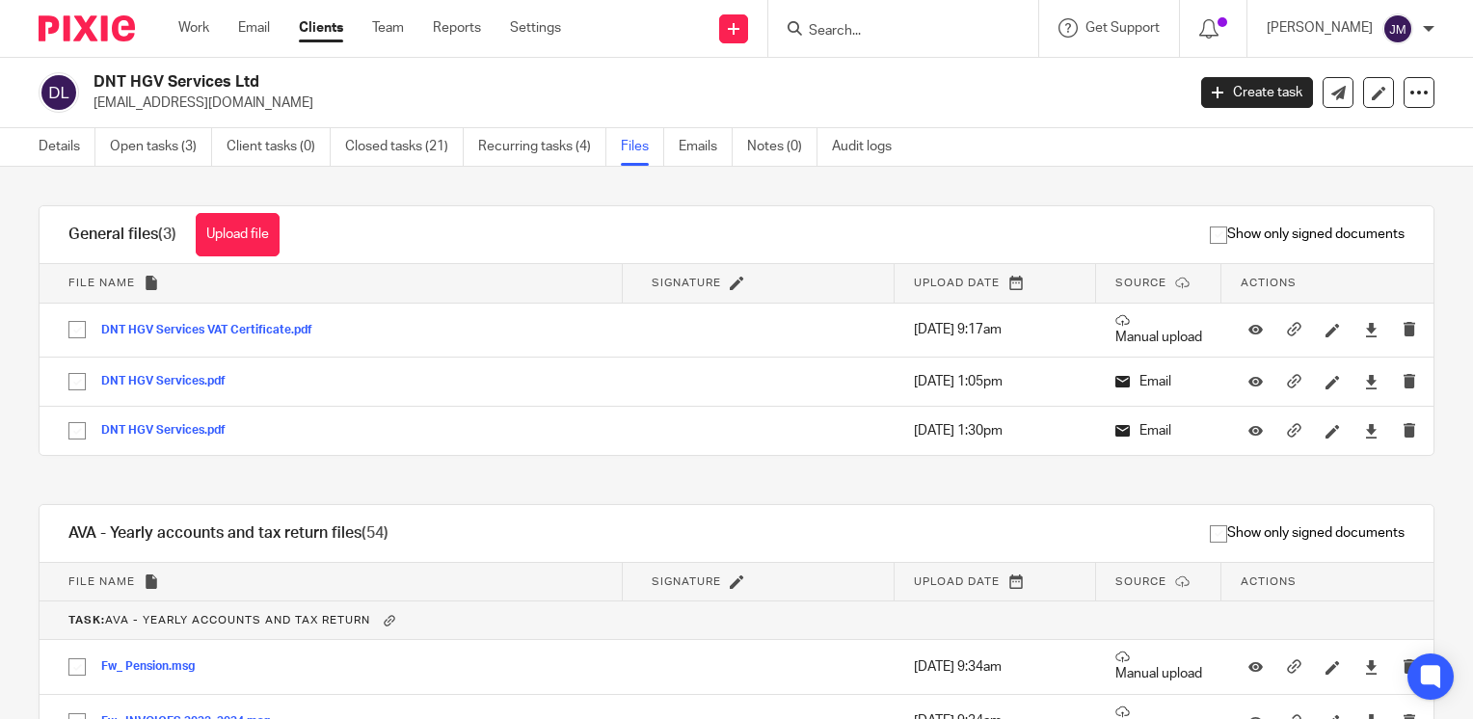 The width and height of the screenshot is (1473, 719). I want to click on a: Team, so click(388, 28).